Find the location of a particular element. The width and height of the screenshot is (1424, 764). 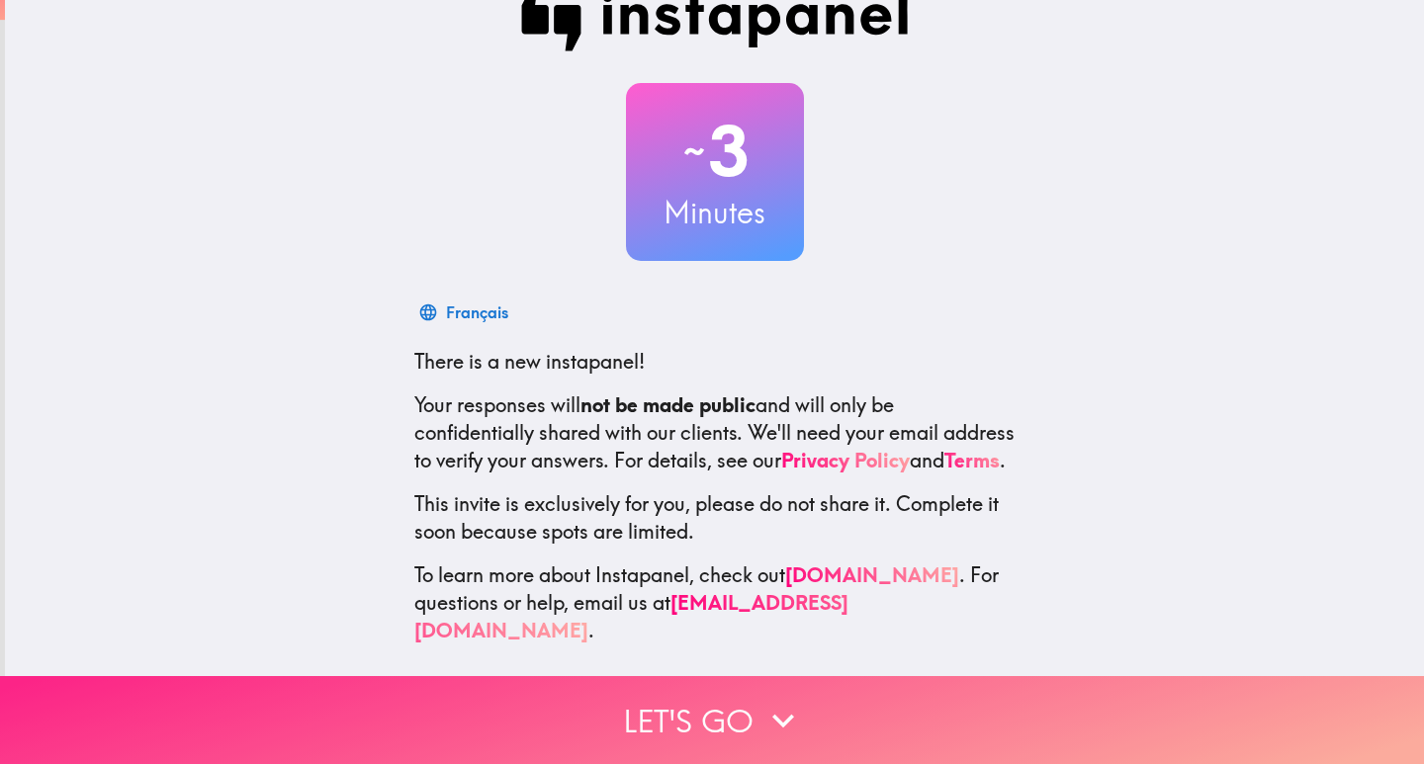

p: Your responses will and will only be confidentially shared with our clients. We'll need your emai... is located at coordinates (715, 433).